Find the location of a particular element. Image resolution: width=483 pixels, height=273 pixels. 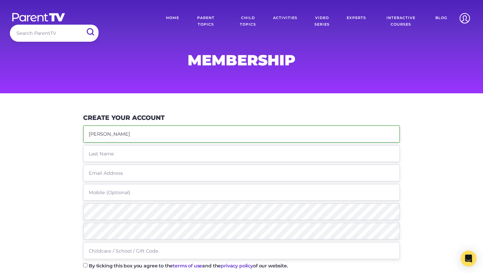

a: Home is located at coordinates (172, 21).